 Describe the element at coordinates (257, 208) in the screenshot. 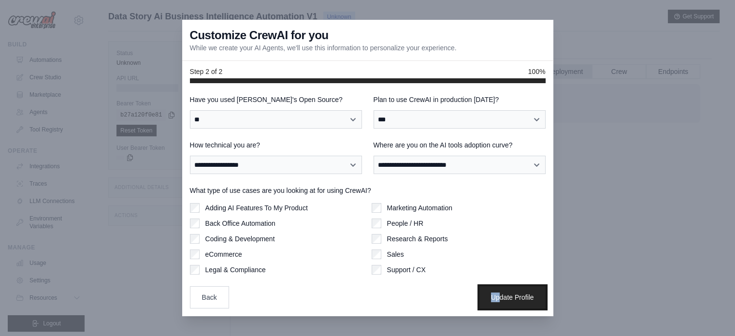

I see `label: Adding AI Features To My Product` at that location.